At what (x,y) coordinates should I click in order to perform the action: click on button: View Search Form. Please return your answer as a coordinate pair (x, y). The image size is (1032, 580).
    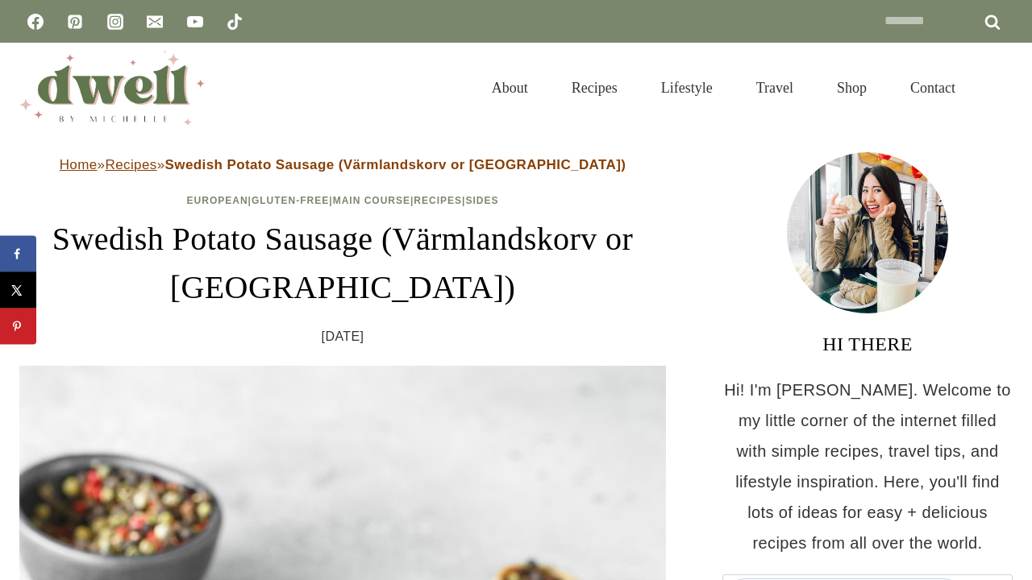
    Looking at the image, I should click on (999, 88).